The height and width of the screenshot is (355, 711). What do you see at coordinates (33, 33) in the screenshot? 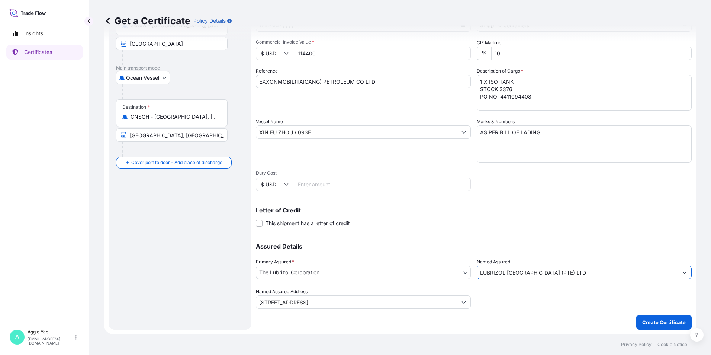
I see `p: Insights` at bounding box center [33, 33].